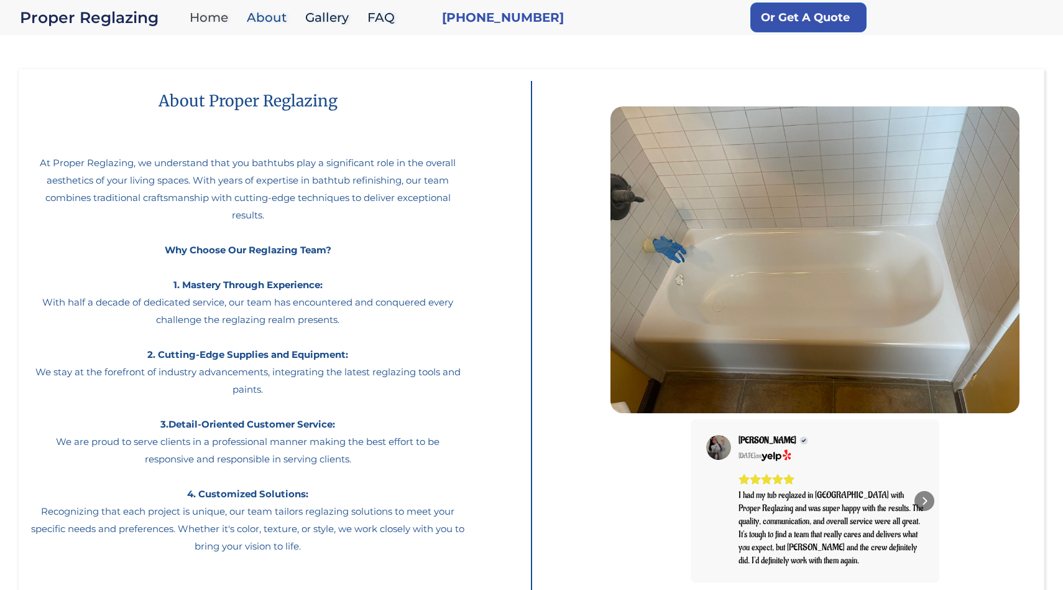  I want to click on strong: 3., so click(164, 423).